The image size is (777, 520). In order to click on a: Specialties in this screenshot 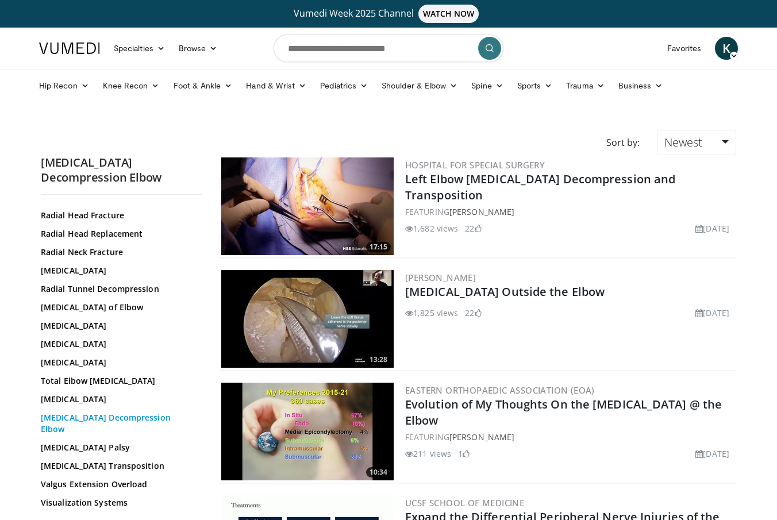, I will do `click(139, 48)`.